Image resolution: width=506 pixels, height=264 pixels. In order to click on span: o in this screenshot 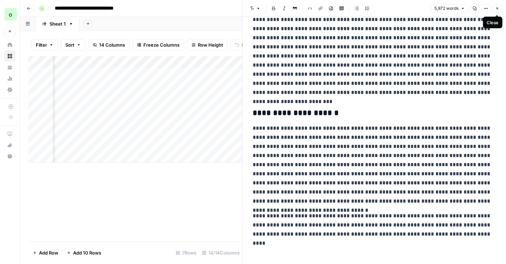, I will do `click(11, 14)`.